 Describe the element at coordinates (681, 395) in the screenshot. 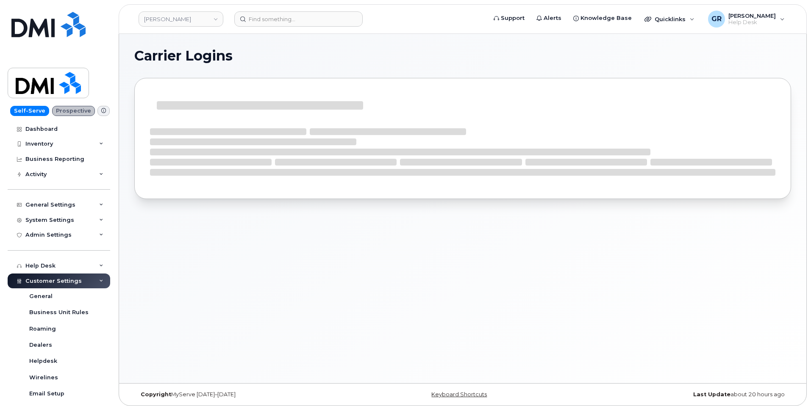

I see `div: about 20 hours ago` at that location.